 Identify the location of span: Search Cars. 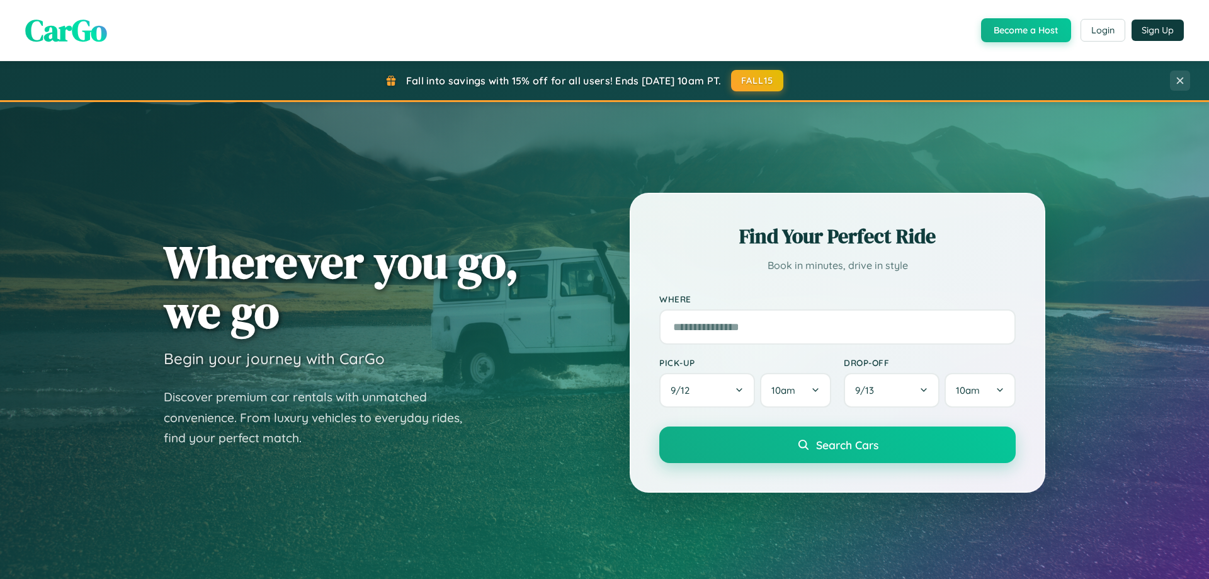
(847, 445).